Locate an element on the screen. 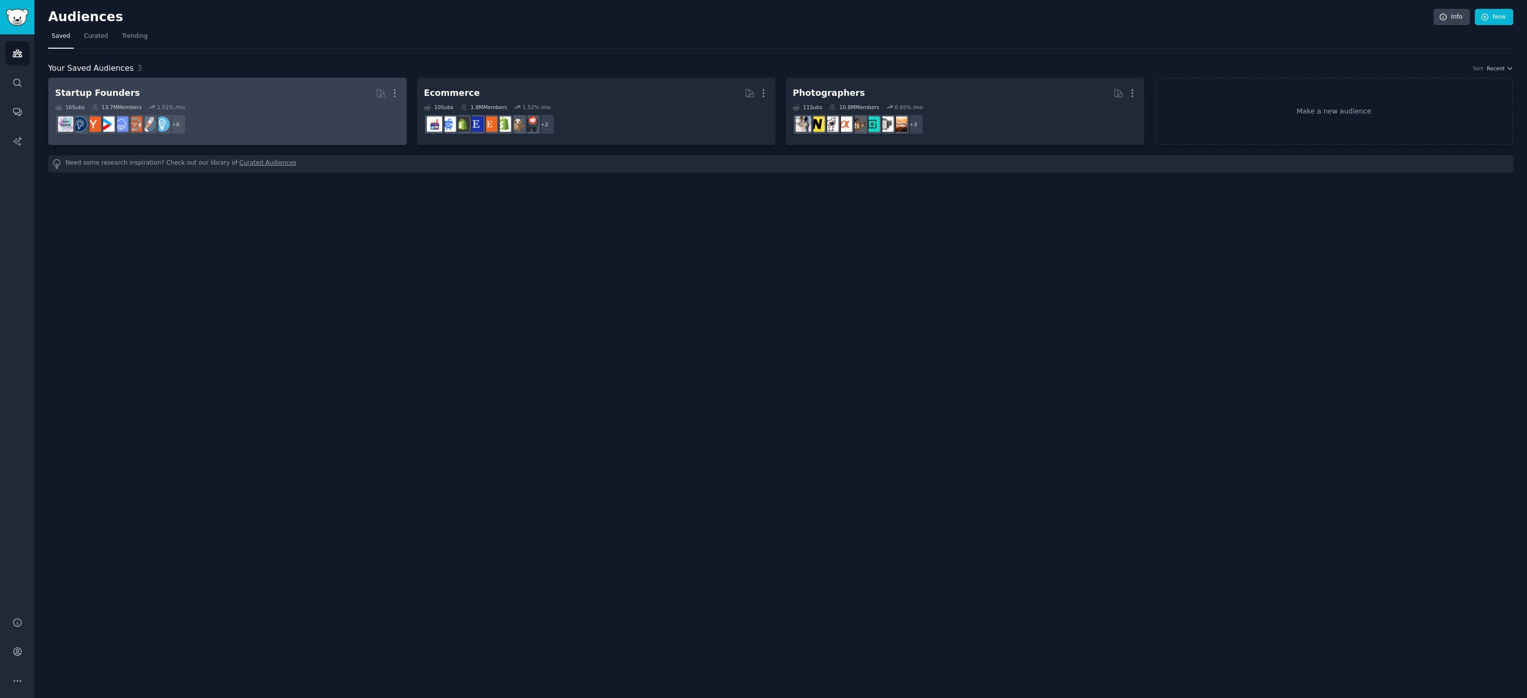 The width and height of the screenshot is (1527, 698). img: indiehackers is located at coordinates (65, 124).